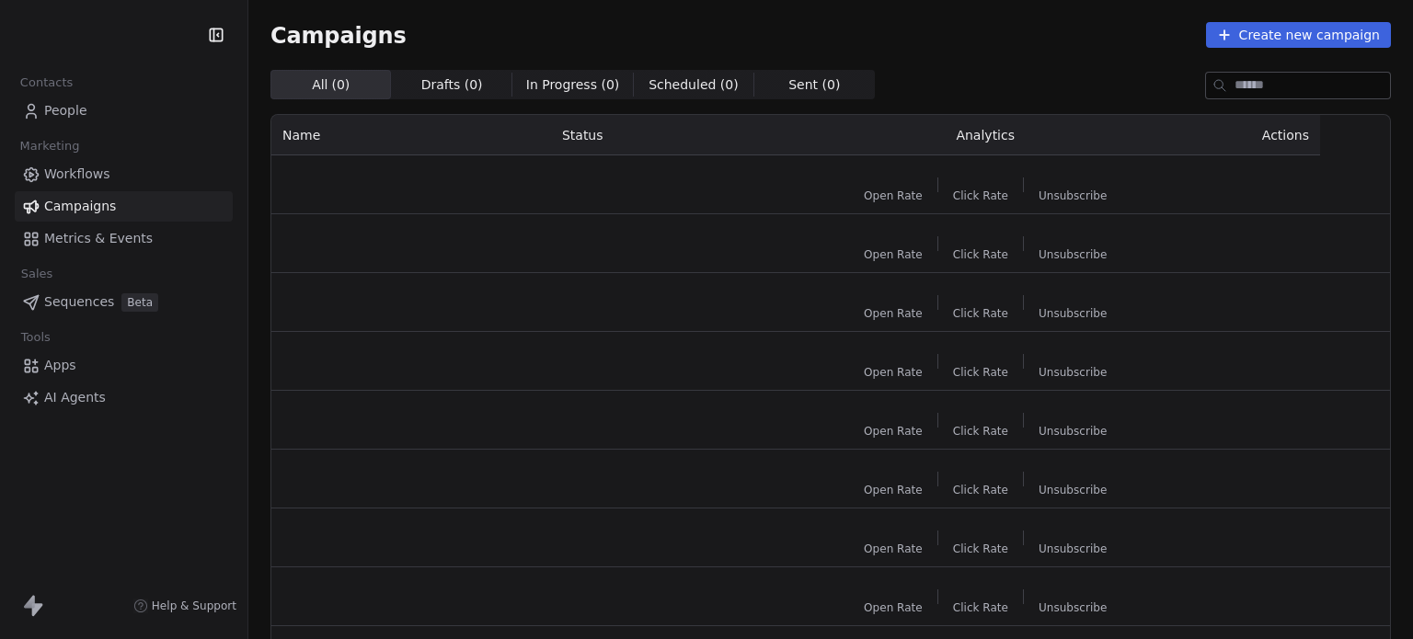  What do you see at coordinates (1243, 135) in the screenshot?
I see `th: Actions` at bounding box center [1243, 135].